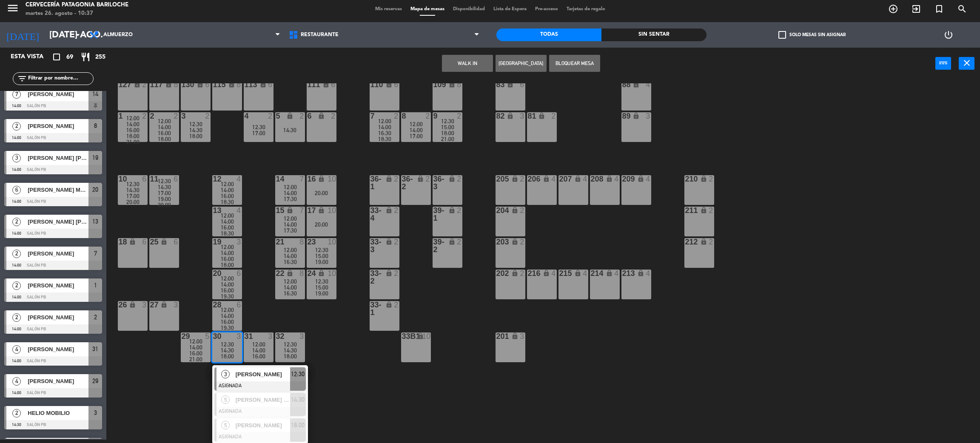  Describe the element at coordinates (812, 35) in the screenshot. I see `label: Solo mesas sin asignar` at that location.